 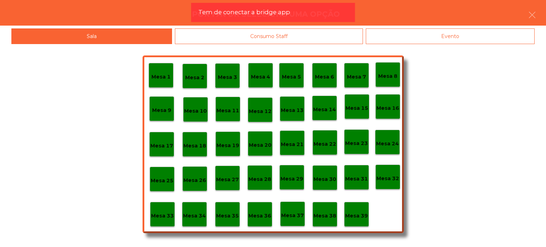 What do you see at coordinates (260, 216) in the screenshot?
I see `p: Mesa 36` at bounding box center [260, 216].